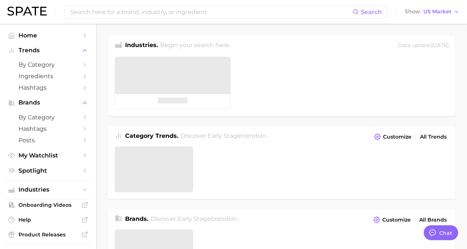  What do you see at coordinates (48, 190) in the screenshot?
I see `button: Industries` at bounding box center [48, 190].